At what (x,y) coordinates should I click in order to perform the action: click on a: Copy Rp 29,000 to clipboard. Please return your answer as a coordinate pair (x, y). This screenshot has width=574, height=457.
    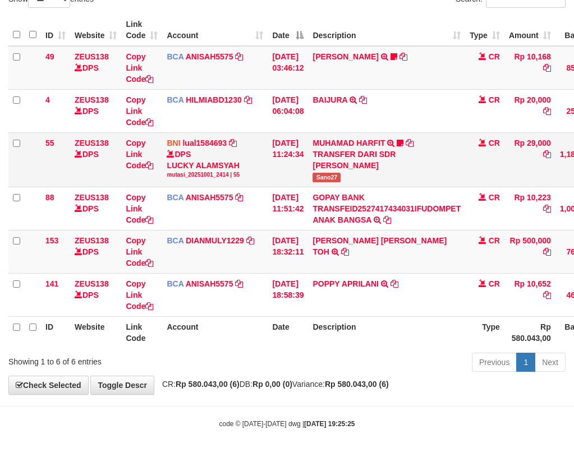
    Looking at the image, I should click on (547, 154).